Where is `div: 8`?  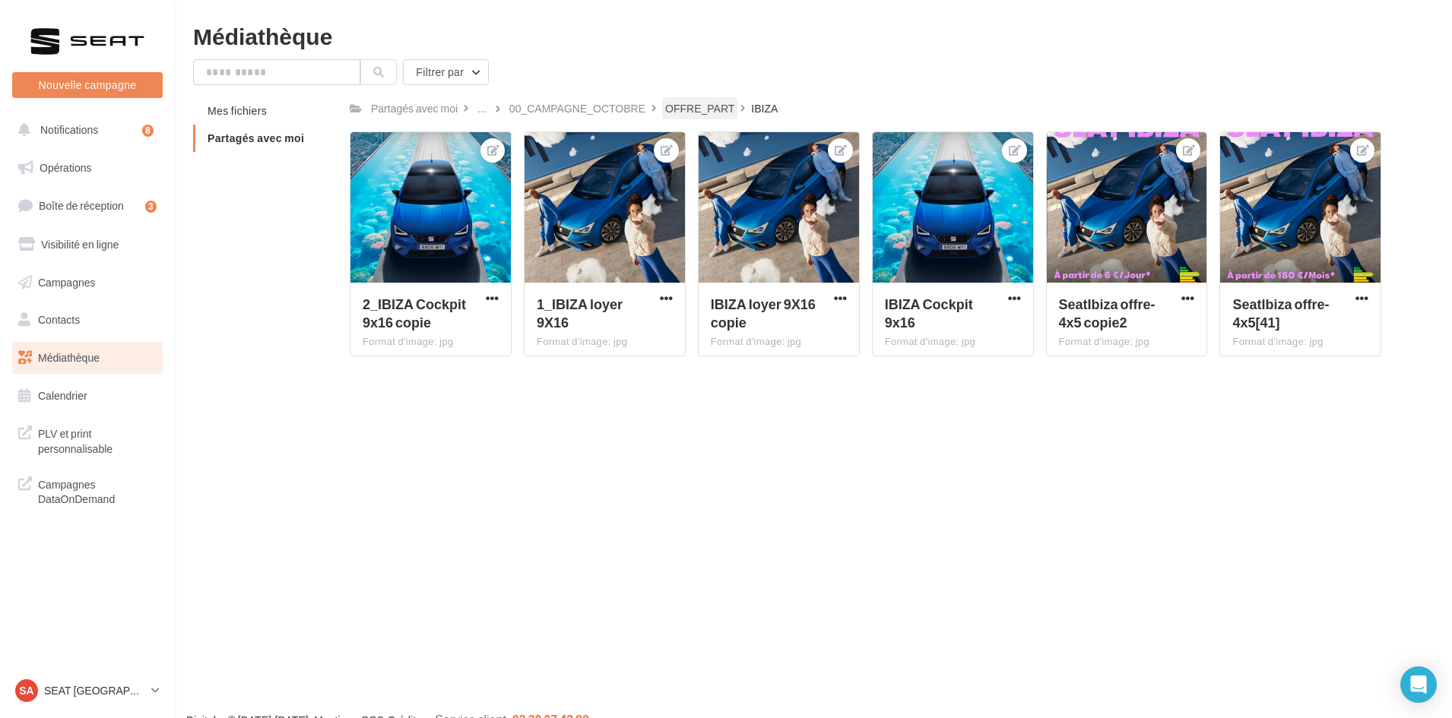 div: 8 is located at coordinates (147, 131).